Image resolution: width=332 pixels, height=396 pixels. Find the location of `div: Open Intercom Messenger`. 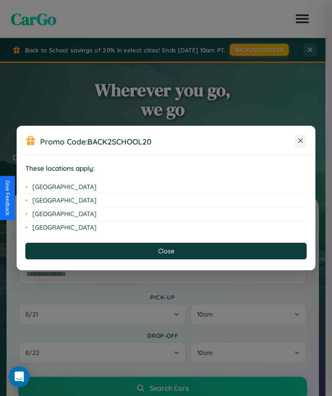

div: Open Intercom Messenger is located at coordinates (19, 377).